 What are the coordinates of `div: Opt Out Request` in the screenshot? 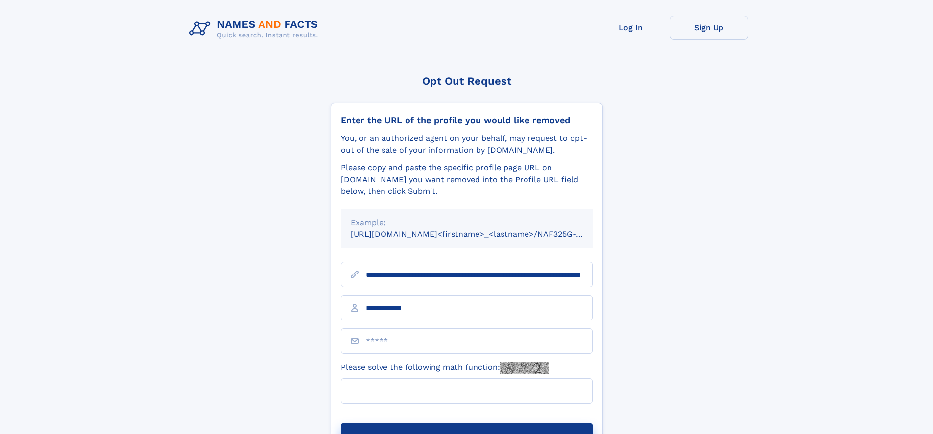 It's located at (467, 81).